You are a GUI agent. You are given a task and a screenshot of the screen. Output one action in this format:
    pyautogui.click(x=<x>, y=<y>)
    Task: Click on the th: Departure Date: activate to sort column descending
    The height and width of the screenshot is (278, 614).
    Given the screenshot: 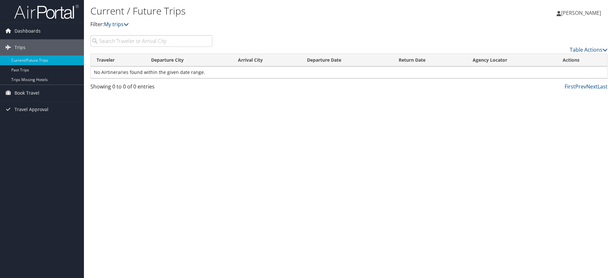 What is the action you would take?
    pyautogui.click(x=347, y=60)
    